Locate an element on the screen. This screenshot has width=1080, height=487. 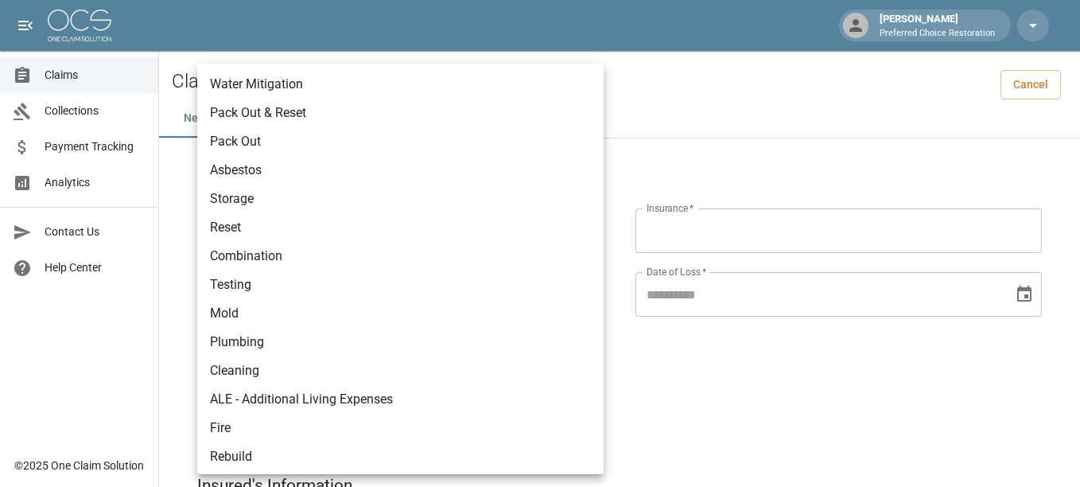
li: Rebuild is located at coordinates (400, 457).